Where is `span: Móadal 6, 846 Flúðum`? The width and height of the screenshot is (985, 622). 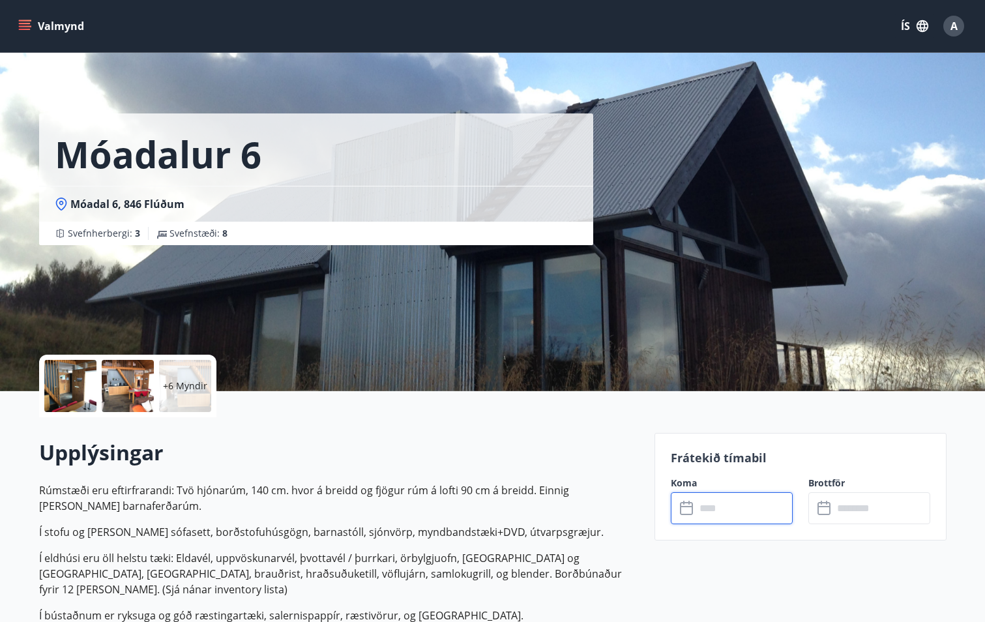 span: Móadal 6, 846 Flúðum is located at coordinates (127, 204).